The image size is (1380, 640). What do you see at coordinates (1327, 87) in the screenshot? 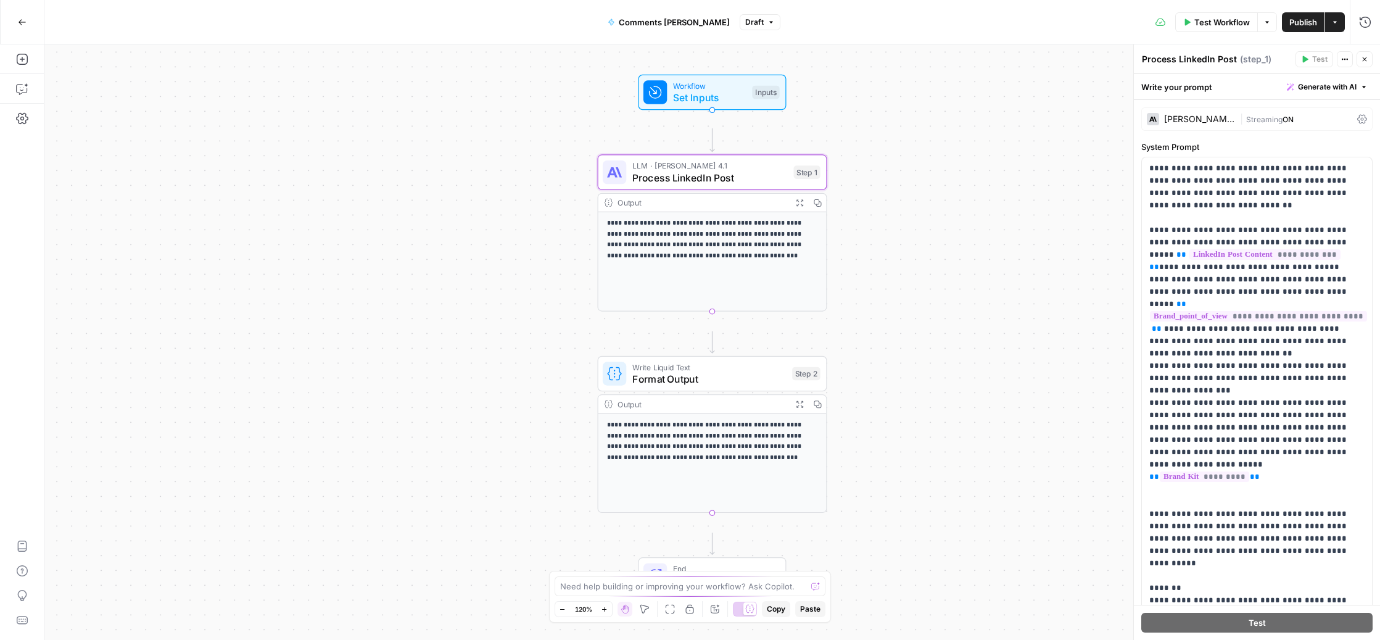
I see `button: Generate with AI` at bounding box center [1327, 87].